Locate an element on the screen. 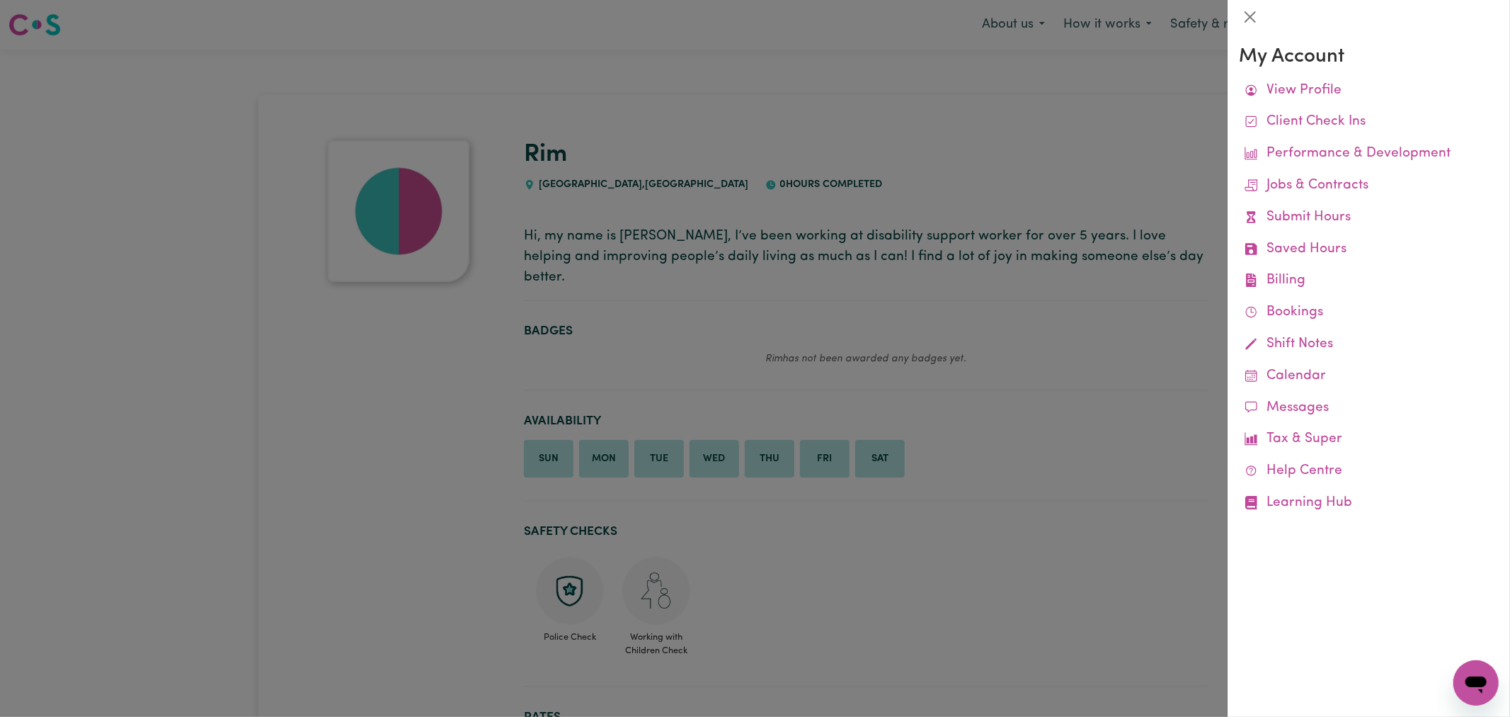  a: Tax & Super is located at coordinates (1369, 439).